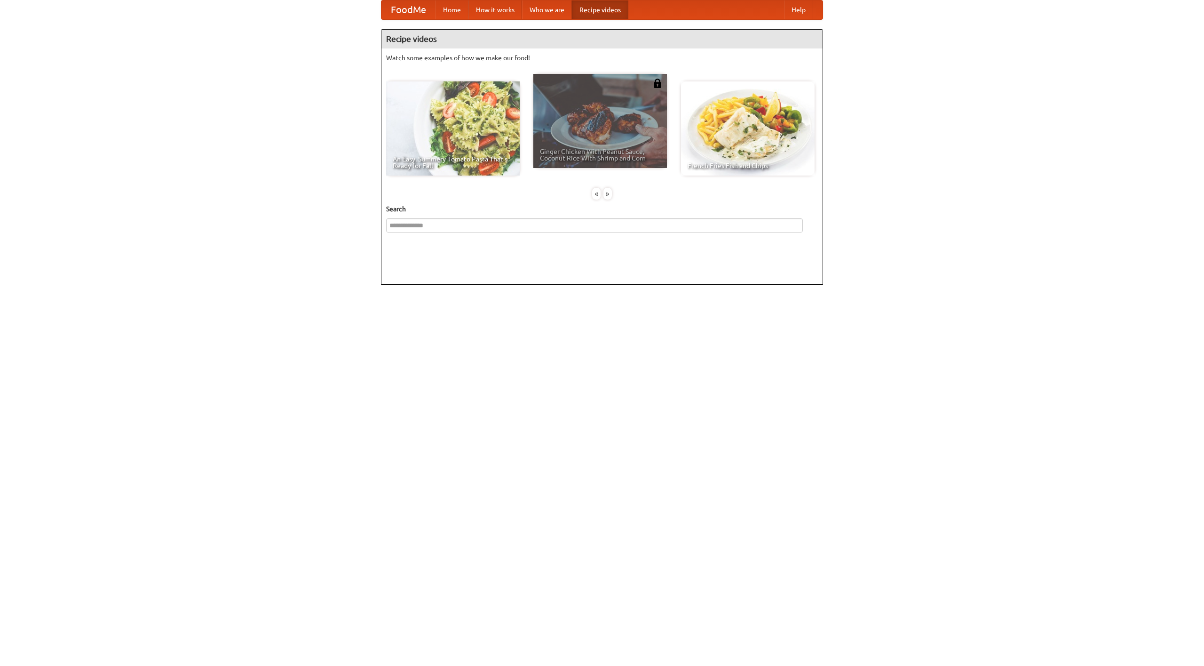 The width and height of the screenshot is (1204, 666). I want to click on a: How it works, so click(495, 10).